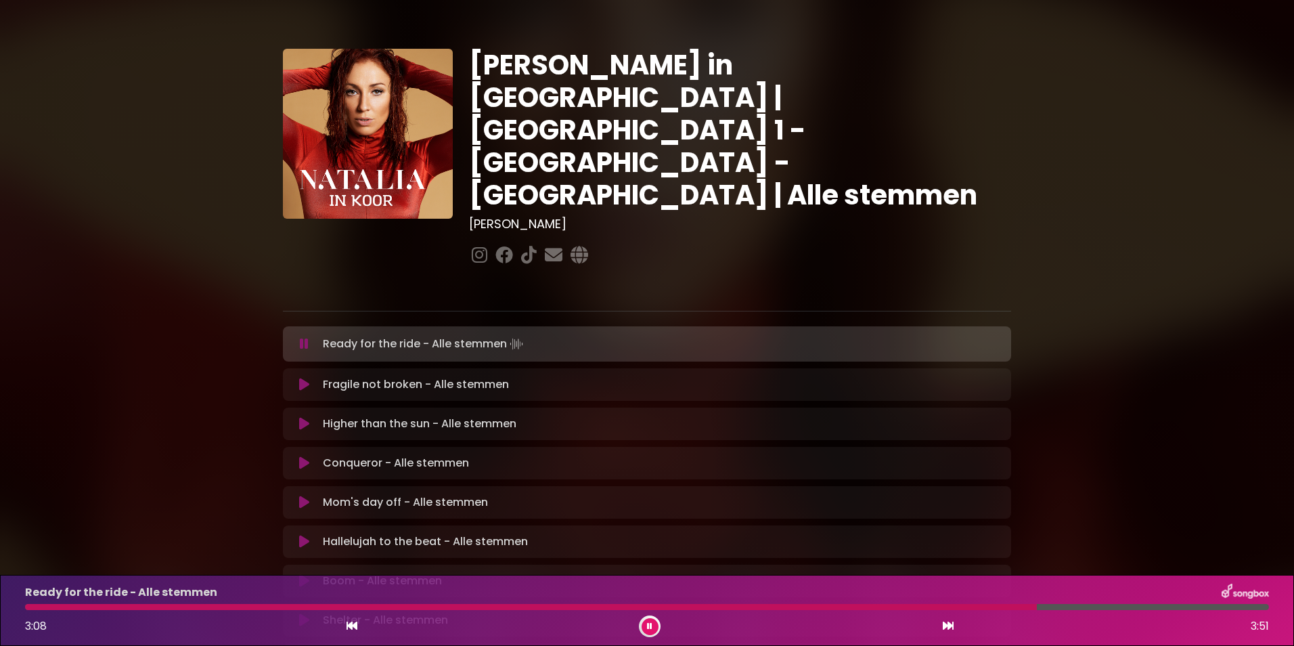  I want to click on p: Boom - Alle stemmen, so click(382, 581).